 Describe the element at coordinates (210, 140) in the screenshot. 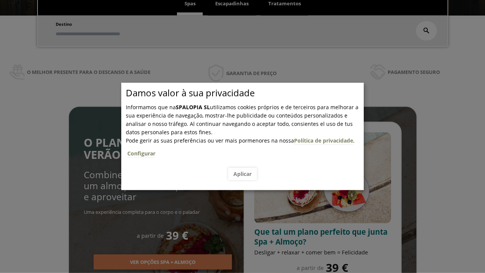

I see `span: Pode gerir as suas preferências ou ver mais pormenores na nossa` at that location.